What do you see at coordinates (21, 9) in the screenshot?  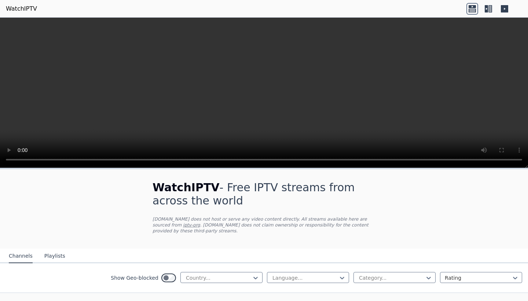 I see `a: WatchIPTV` at bounding box center [21, 9].